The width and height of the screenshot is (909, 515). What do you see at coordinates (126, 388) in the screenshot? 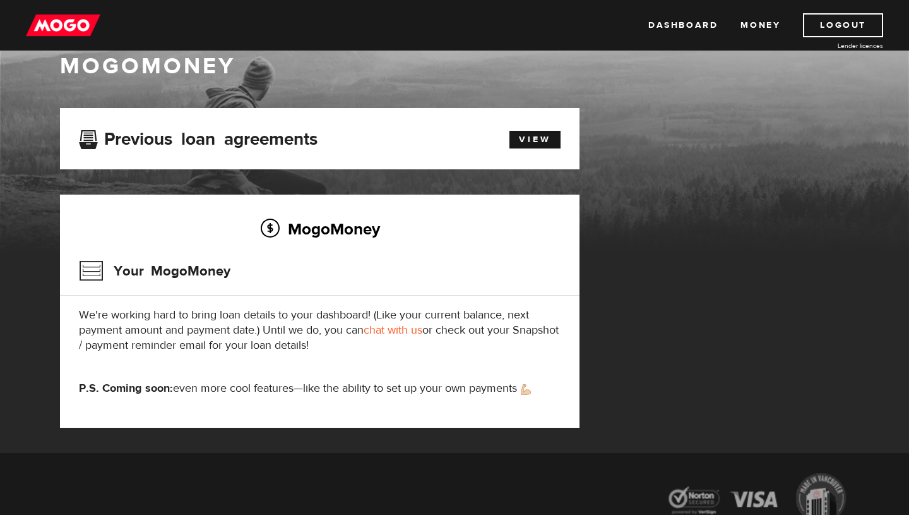
I see `strong: P.S. Coming soon:` at bounding box center [126, 388].